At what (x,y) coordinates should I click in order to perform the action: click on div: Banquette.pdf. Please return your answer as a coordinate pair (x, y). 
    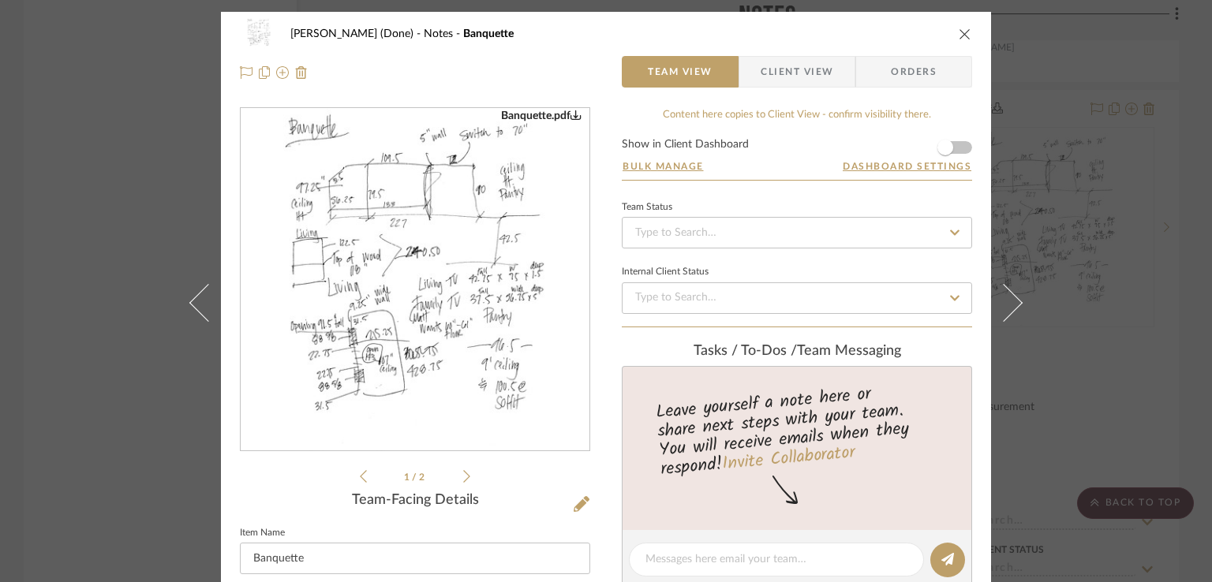
    Looking at the image, I should click on (541, 116).